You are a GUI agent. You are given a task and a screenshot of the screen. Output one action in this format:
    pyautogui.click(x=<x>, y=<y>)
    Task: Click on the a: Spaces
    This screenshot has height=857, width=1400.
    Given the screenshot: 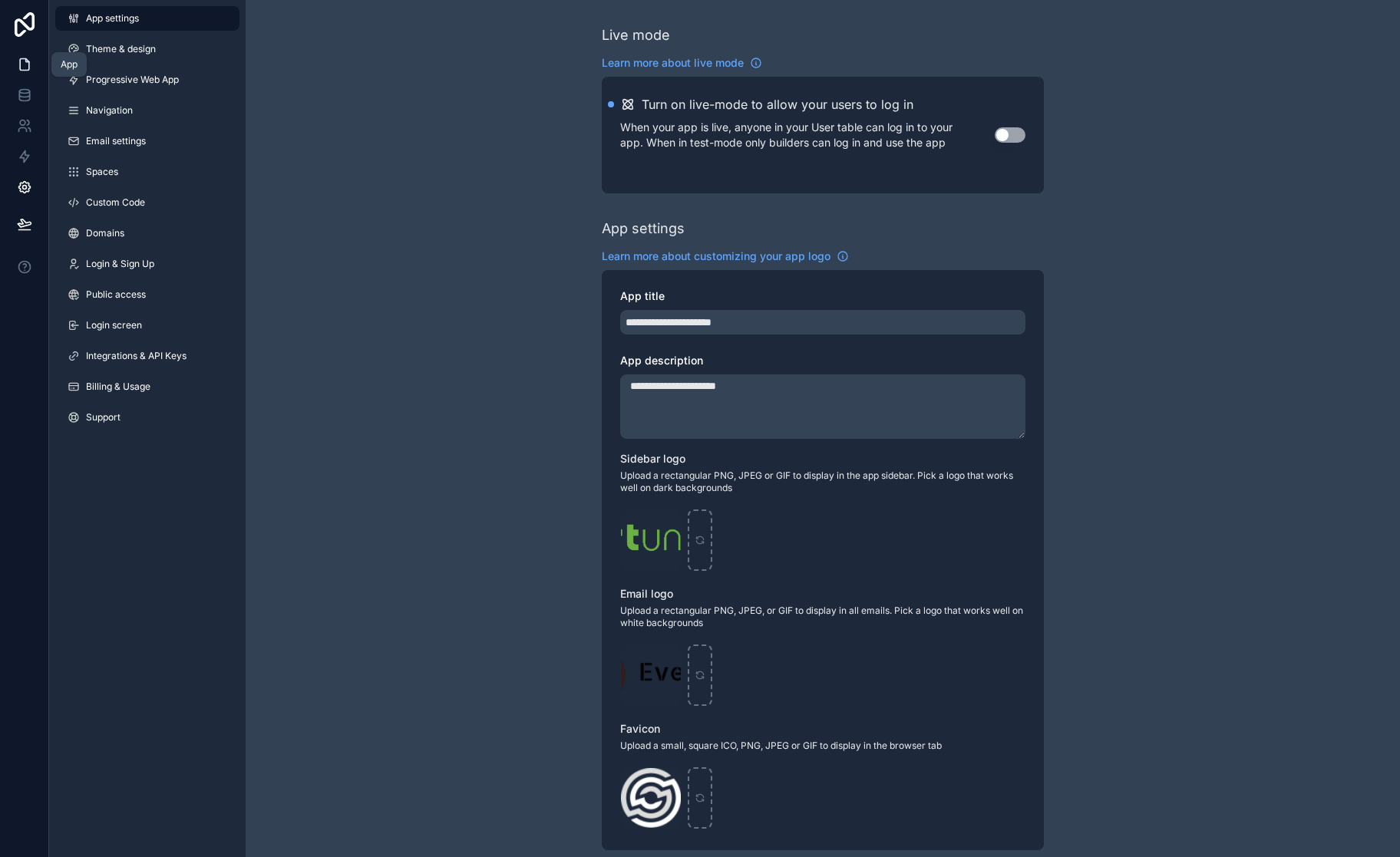 What is the action you would take?
    pyautogui.click(x=148, y=171)
    